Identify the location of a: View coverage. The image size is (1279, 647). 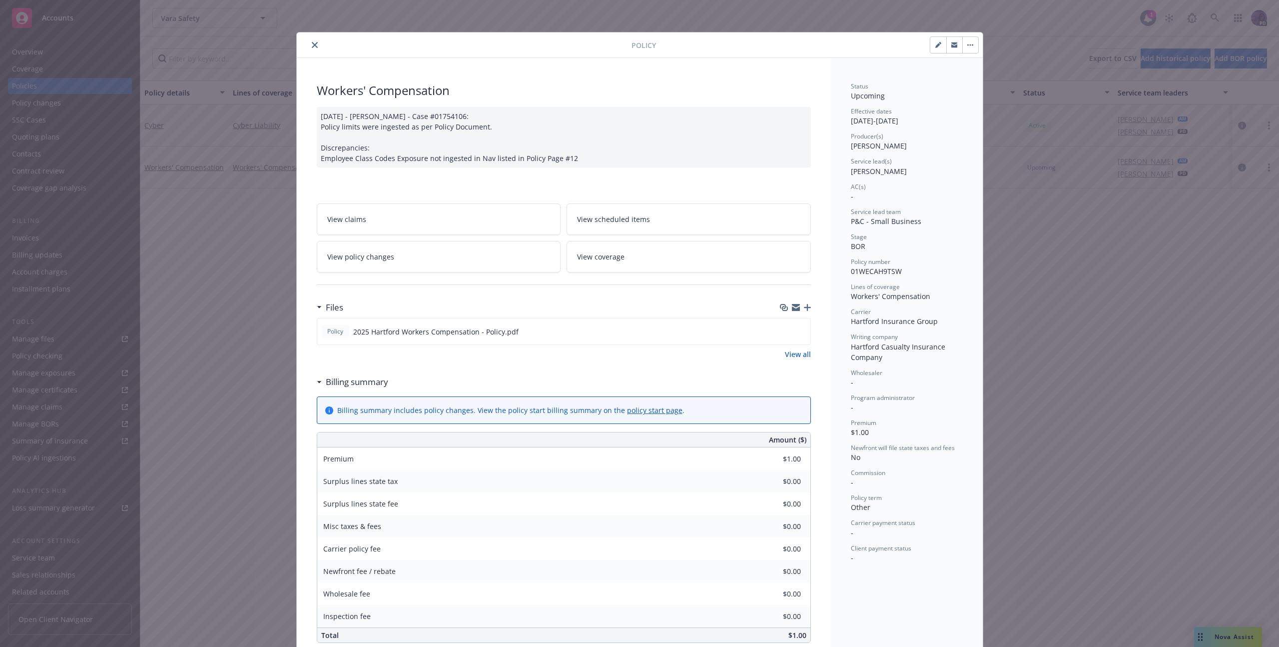
(688, 256).